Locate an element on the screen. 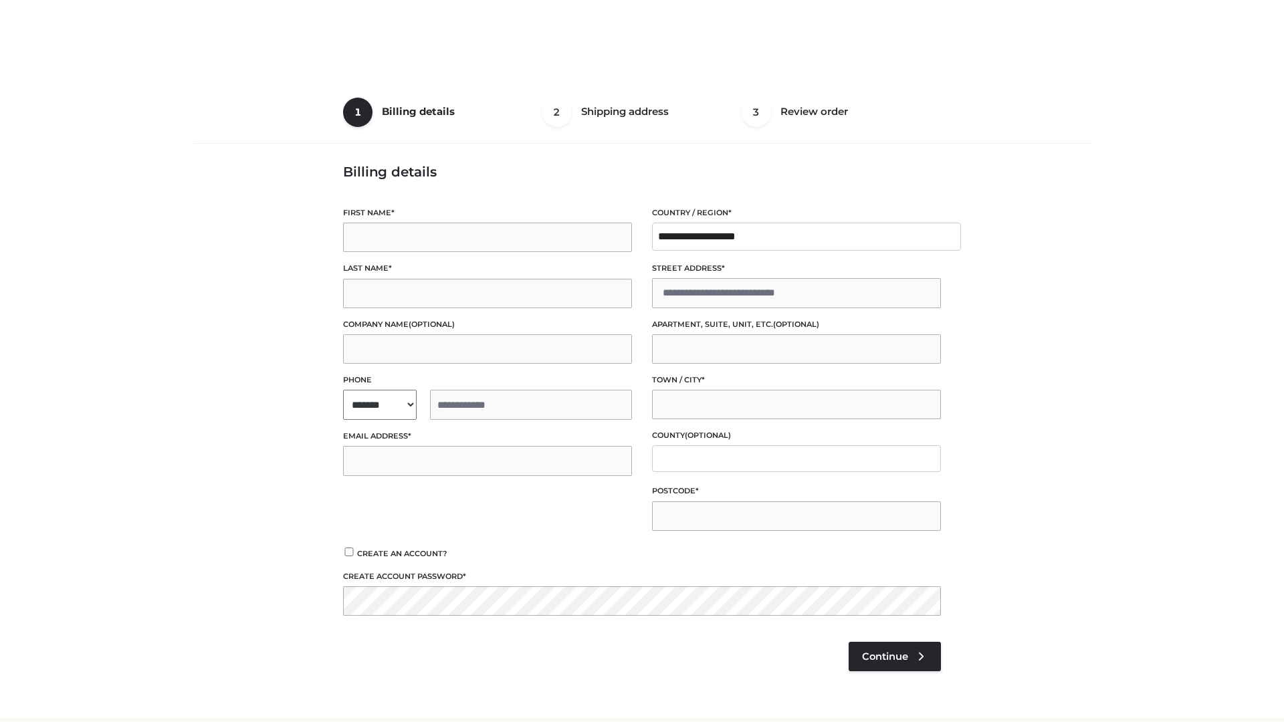  a: Continue is located at coordinates (895, 657).